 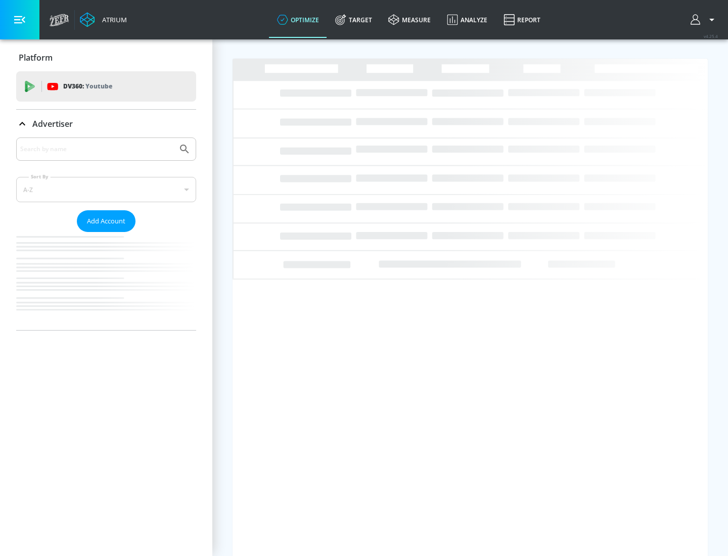 What do you see at coordinates (39, 176) in the screenshot?
I see `label: Sort By` at bounding box center [39, 176].